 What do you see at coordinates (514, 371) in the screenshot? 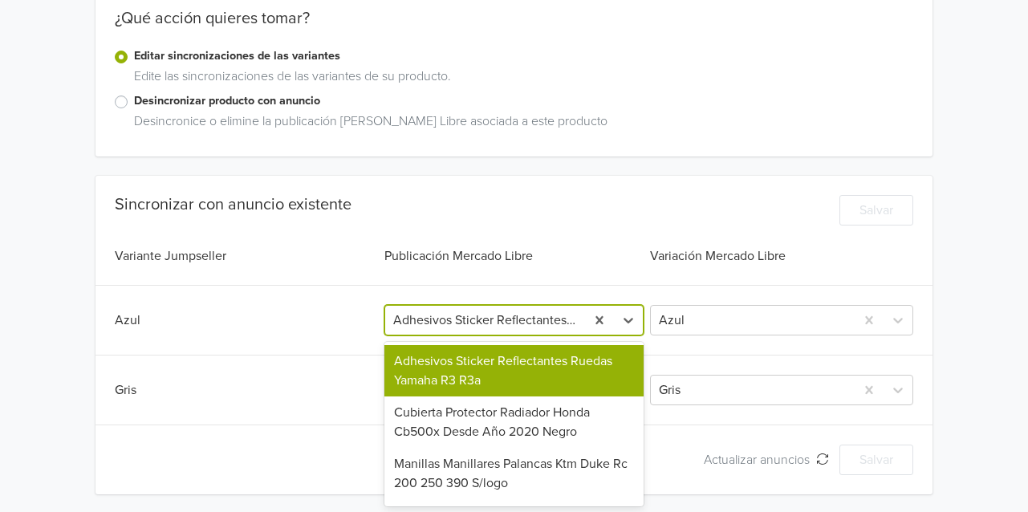
I see `div: Adhesivos Sticker Reflectantes Ruedas Yamaha R3 R3a` at bounding box center [514, 371].